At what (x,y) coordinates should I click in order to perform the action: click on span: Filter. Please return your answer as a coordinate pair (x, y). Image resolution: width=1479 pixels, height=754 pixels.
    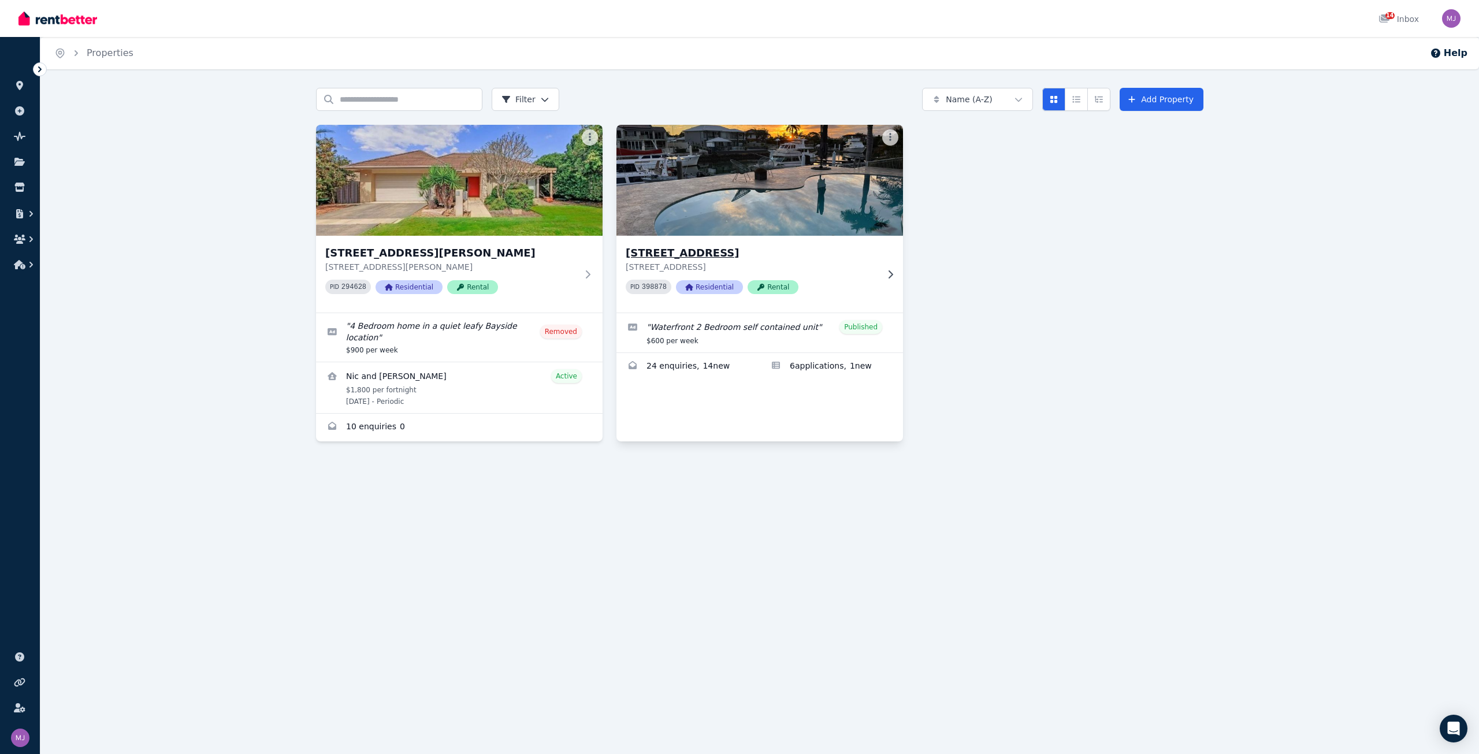
    Looking at the image, I should click on (518, 99).